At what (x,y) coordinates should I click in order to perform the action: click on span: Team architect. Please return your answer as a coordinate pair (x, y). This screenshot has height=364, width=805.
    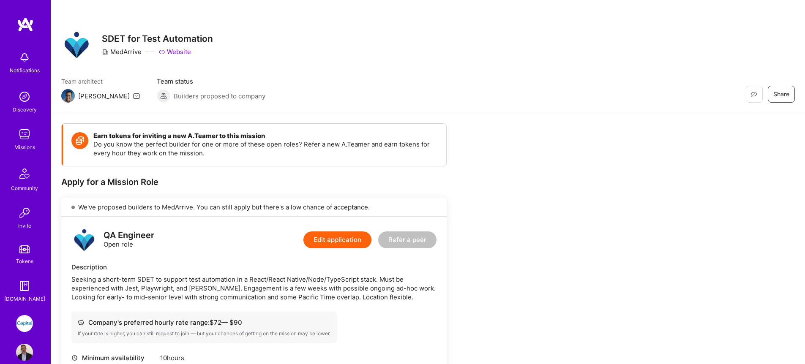
    Looking at the image, I should click on (101, 81).